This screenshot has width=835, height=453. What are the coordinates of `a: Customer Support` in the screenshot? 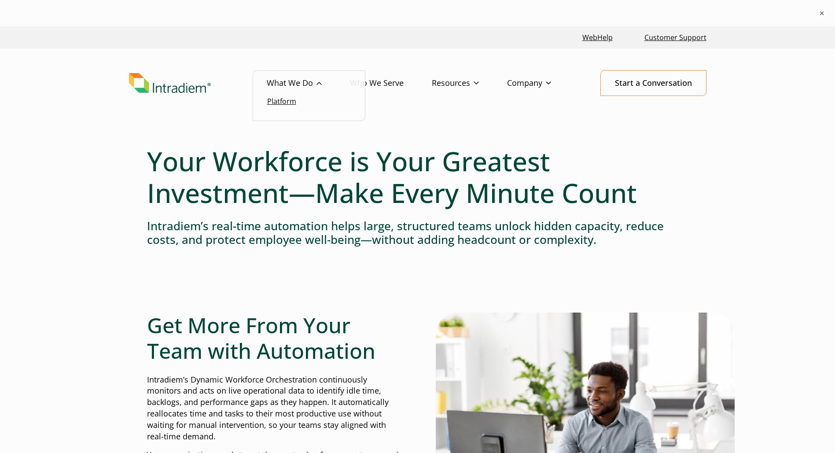 It's located at (675, 37).